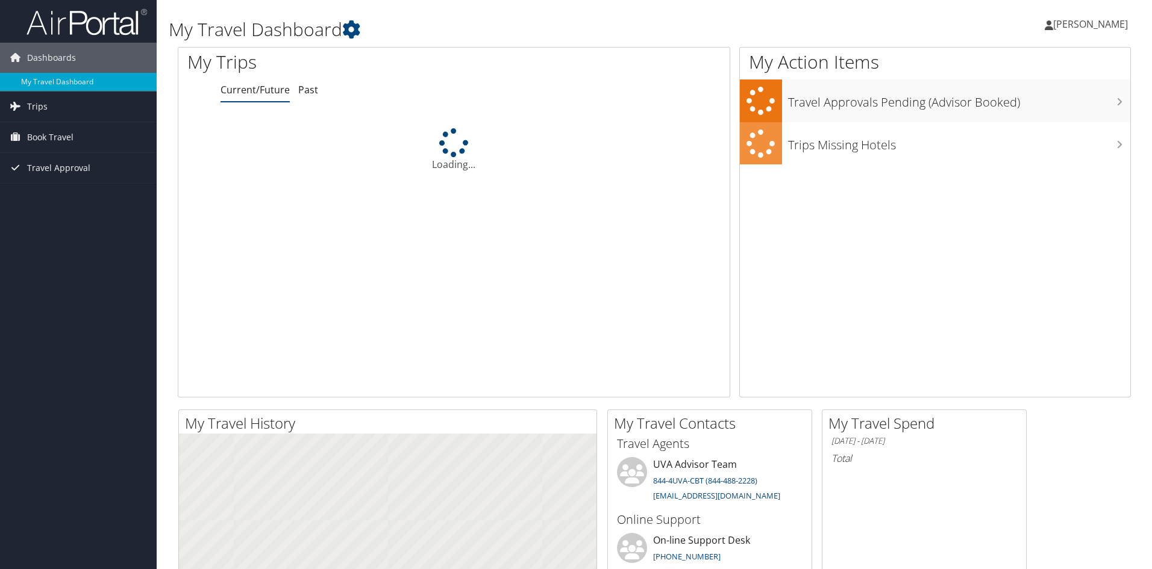  Describe the element at coordinates (935, 62) in the screenshot. I see `h1: My Action Items` at that location.